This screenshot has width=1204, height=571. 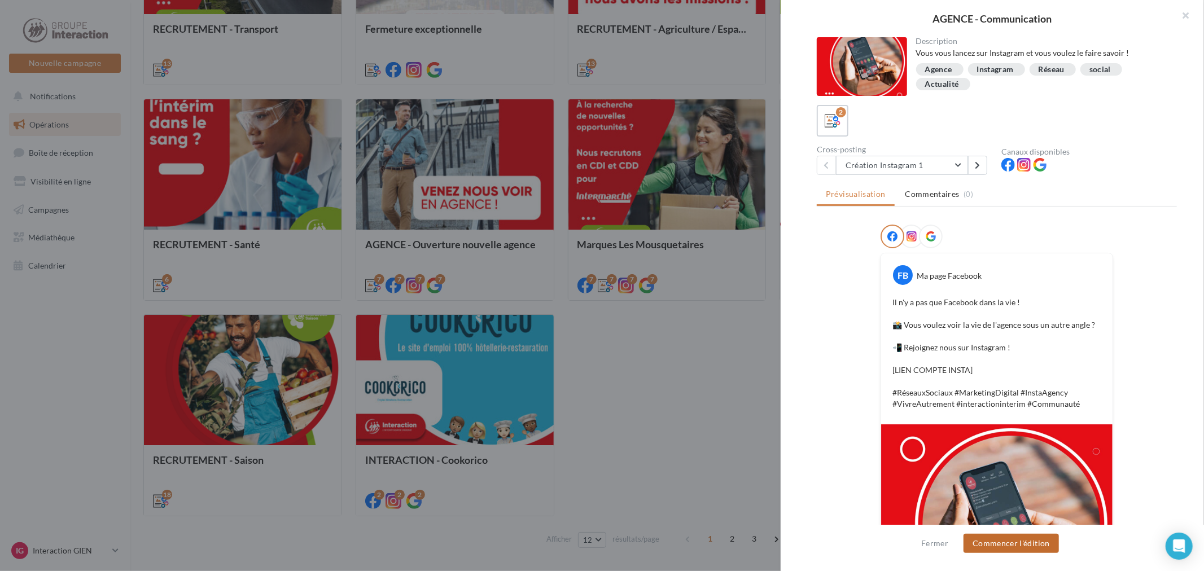 I want to click on div: AGENCE - Communication, so click(x=992, y=19).